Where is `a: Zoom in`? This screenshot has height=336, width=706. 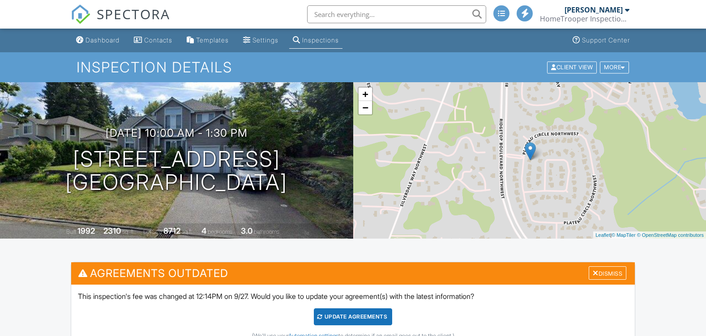 a: Zoom in is located at coordinates (365, 94).